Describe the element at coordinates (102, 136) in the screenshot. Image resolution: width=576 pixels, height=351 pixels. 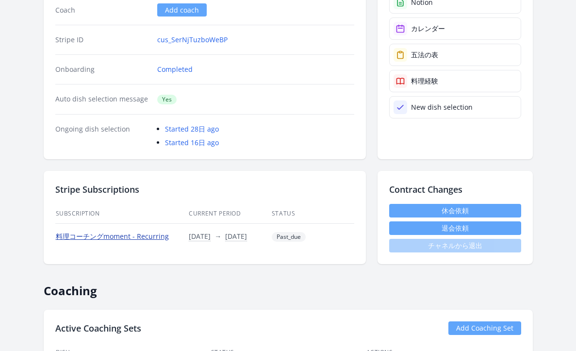
I see `dt: Ongoing dish selection` at that location.